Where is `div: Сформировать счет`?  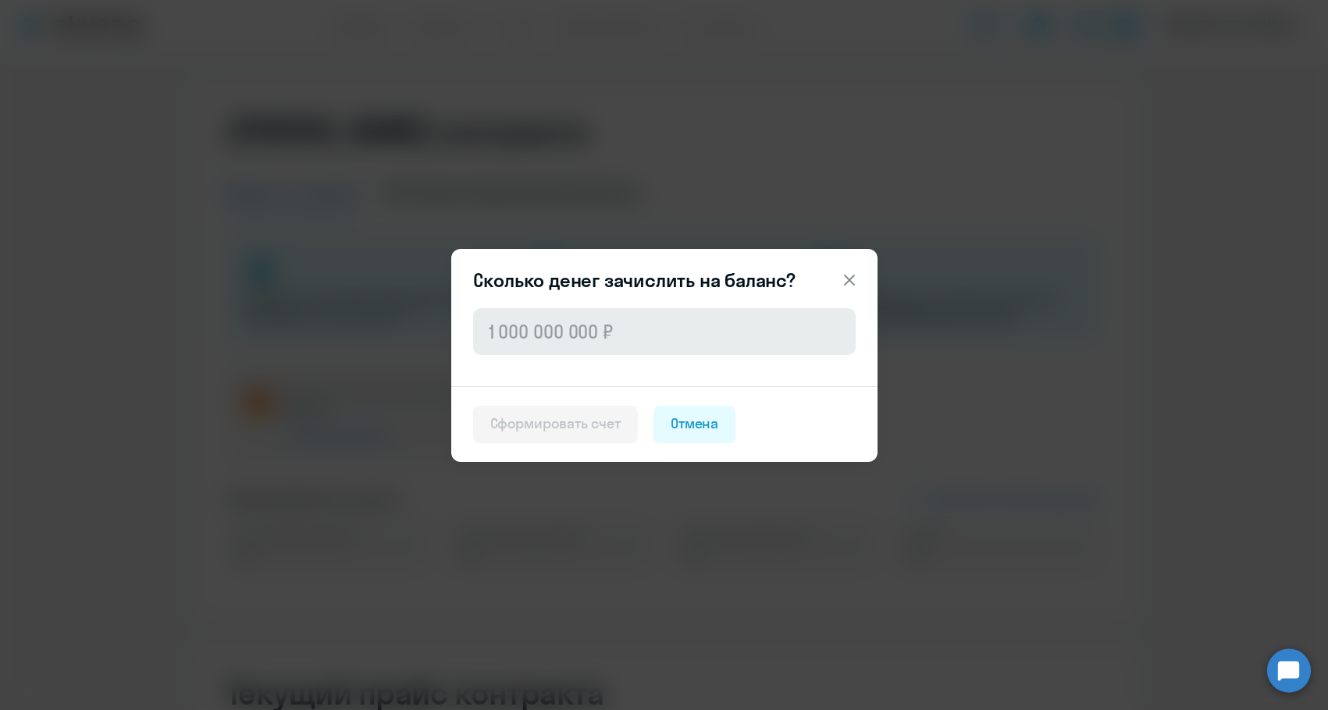 div: Сформировать счет is located at coordinates (555, 424).